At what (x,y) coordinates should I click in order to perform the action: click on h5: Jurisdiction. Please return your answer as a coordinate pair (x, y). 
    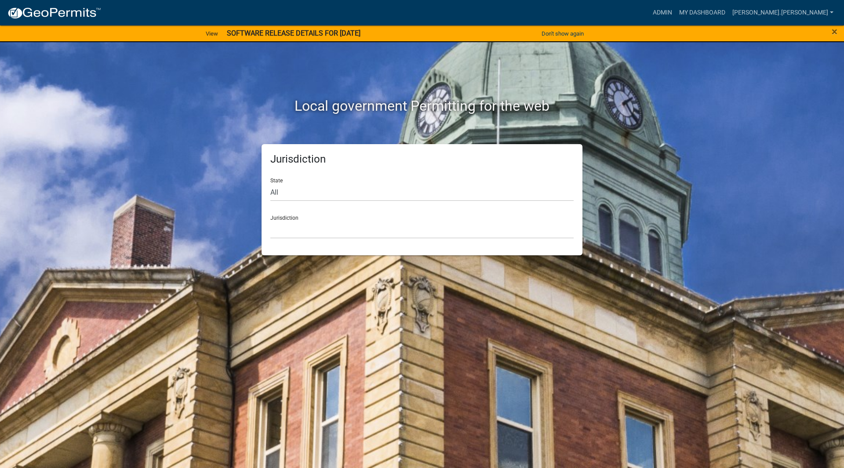
    Looking at the image, I should click on (422, 159).